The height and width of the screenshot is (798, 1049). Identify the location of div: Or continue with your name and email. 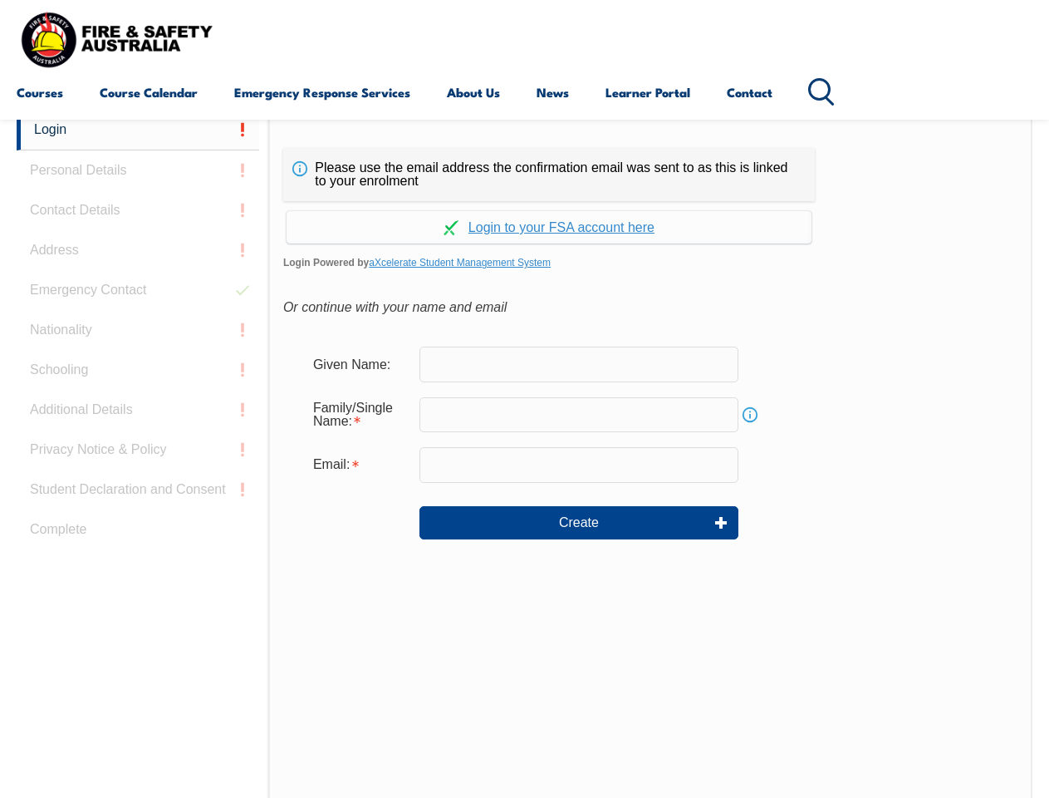
(651, 307).